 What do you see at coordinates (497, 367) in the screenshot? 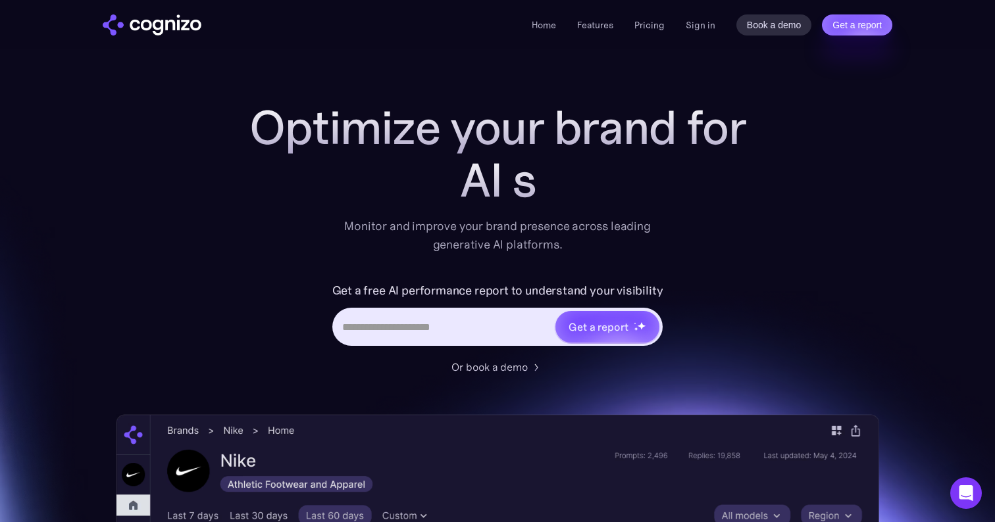
I see `a: Or book a demo` at bounding box center [497, 367].